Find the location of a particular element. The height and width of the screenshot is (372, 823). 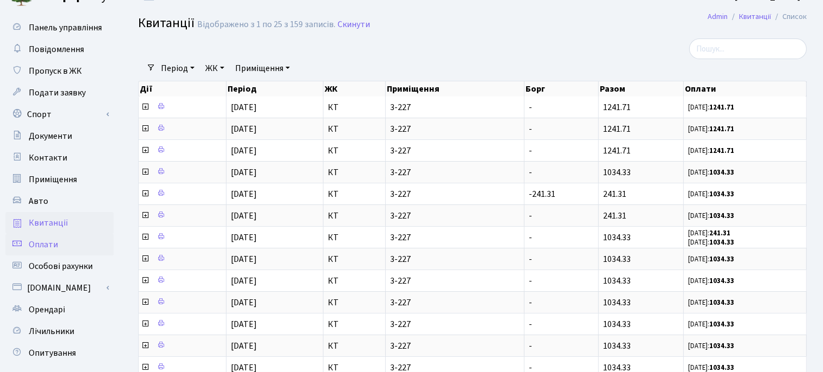

span: Особові рахунки is located at coordinates (61, 266).